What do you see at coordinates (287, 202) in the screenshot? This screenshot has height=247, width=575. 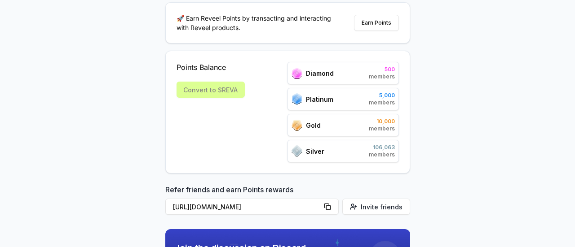 I see `div: Refer friends and earn Points rewards` at bounding box center [287, 202].